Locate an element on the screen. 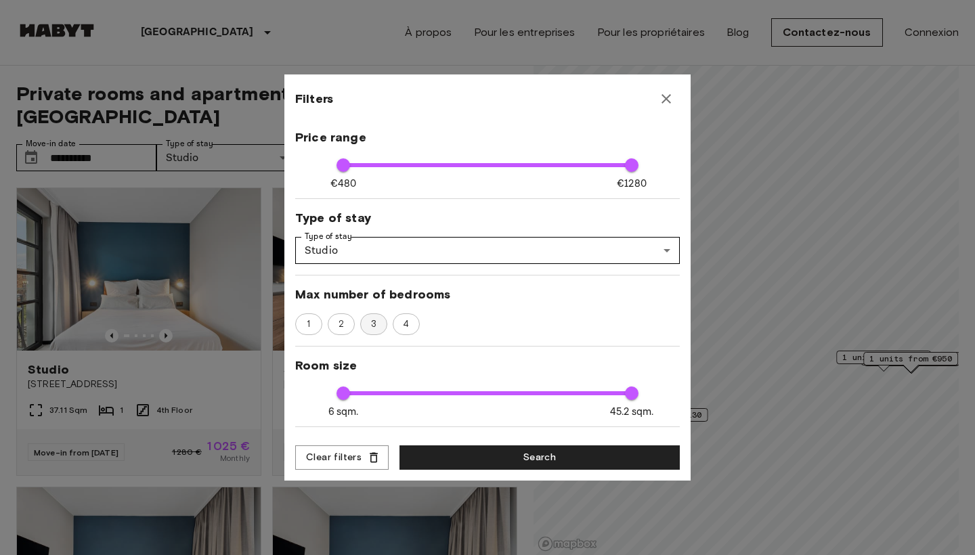 This screenshot has width=975, height=555. span: 1 is located at coordinates (308, 324).